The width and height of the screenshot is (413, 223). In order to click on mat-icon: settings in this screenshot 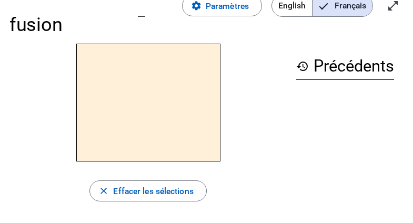, I will do `click(196, 6)`.